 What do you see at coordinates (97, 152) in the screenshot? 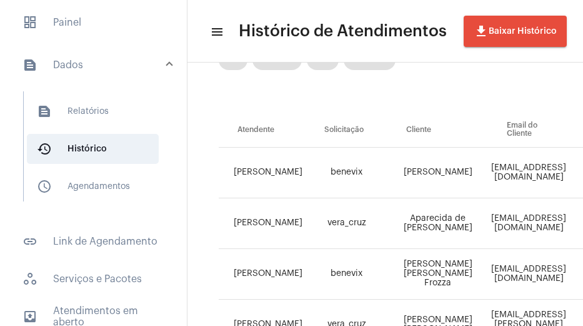
I see `div: sidenav iconDados` at bounding box center [97, 152].